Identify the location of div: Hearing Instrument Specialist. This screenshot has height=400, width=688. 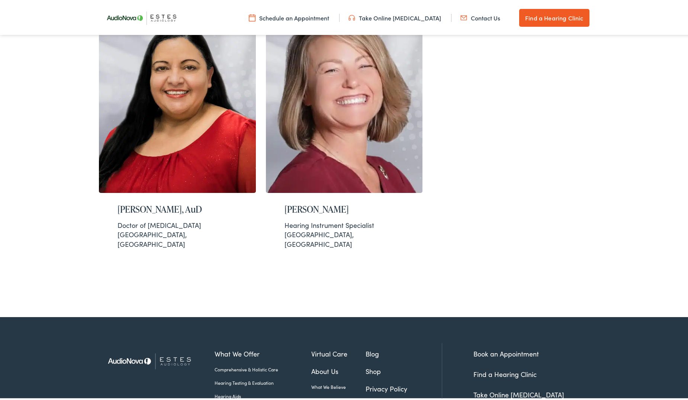
(345, 224).